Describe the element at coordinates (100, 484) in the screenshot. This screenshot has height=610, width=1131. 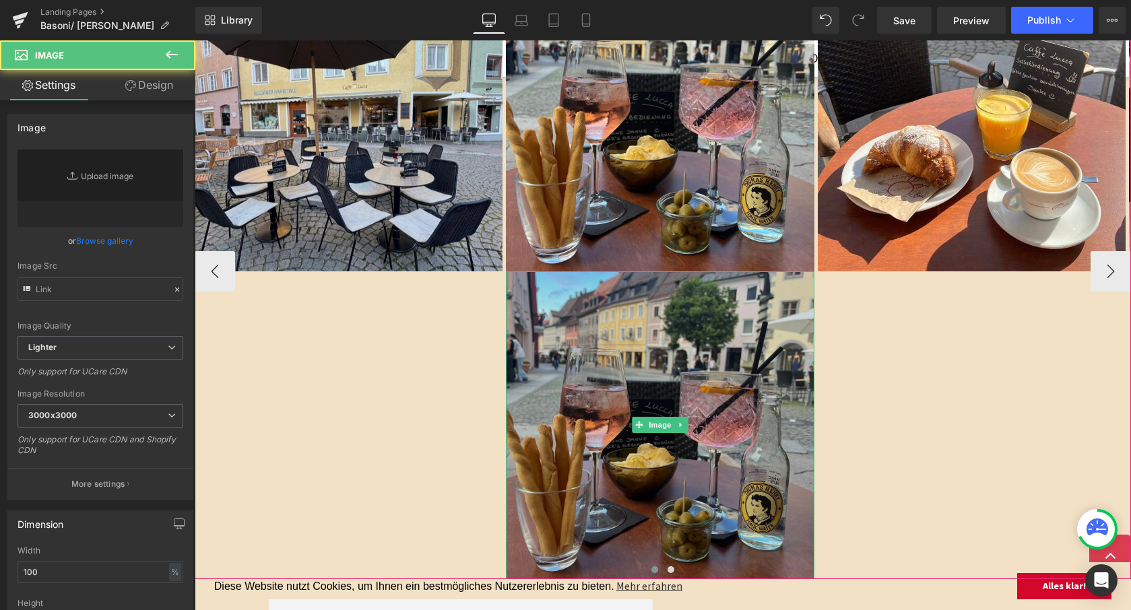
I see `button: More settings` at that location.